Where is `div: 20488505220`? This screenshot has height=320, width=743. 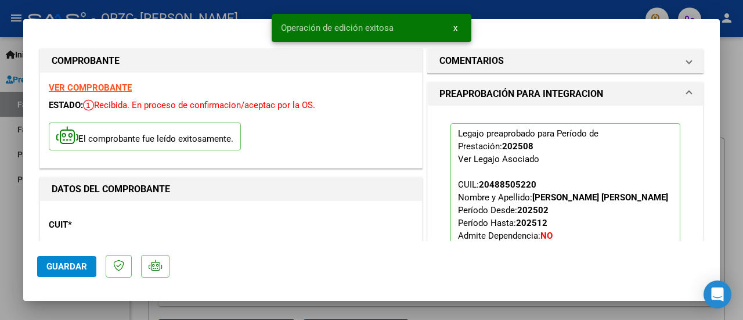
div: 20488505220 is located at coordinates (507, 184).